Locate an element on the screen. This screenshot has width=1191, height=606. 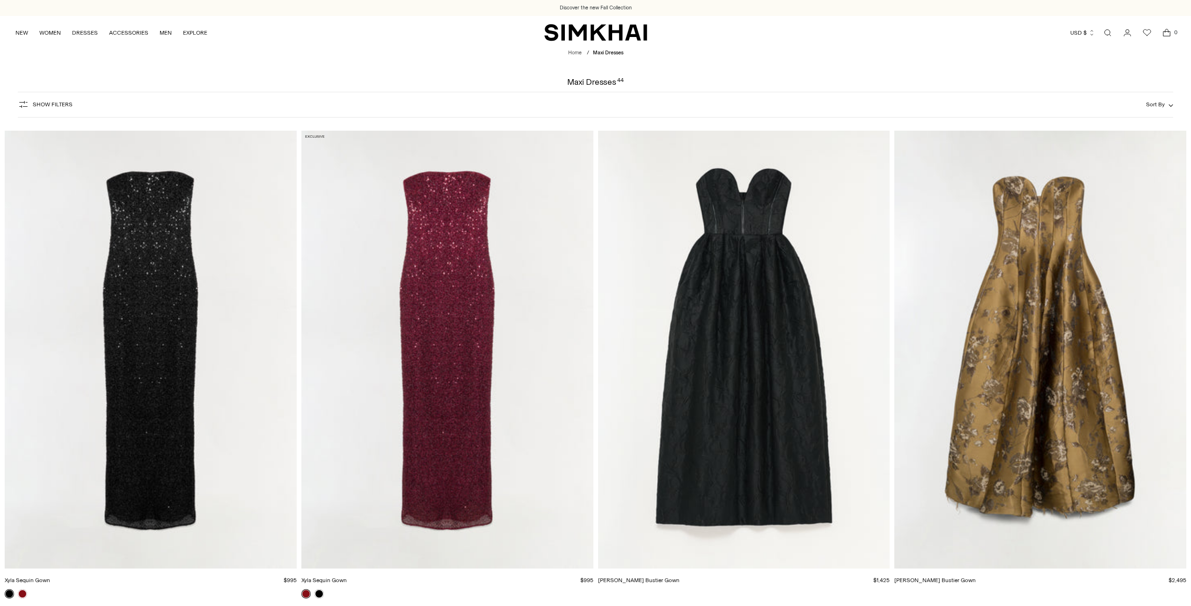
button: USD $ is located at coordinates (1082, 33).